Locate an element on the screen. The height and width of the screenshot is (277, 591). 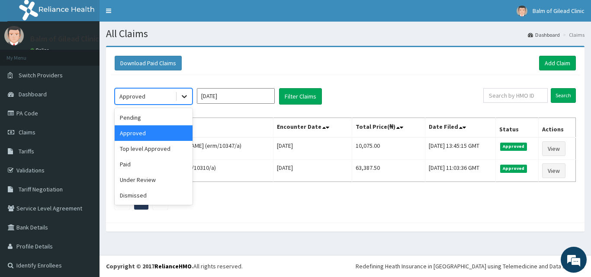
a: Dashboard is located at coordinates (544, 35).